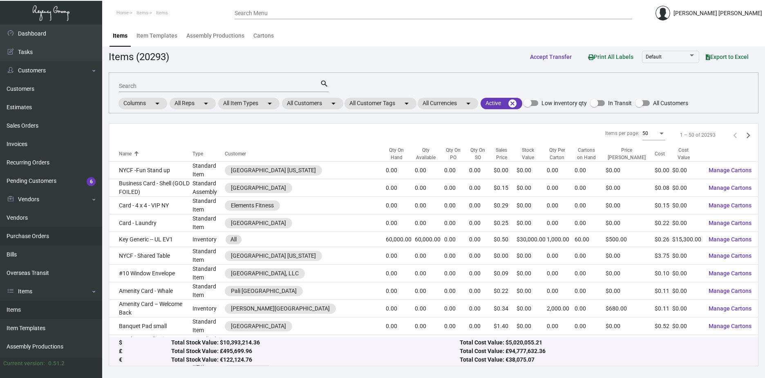  Describe the element at coordinates (557, 154) in the screenshot. I see `div: Qty Per Carton` at that location.